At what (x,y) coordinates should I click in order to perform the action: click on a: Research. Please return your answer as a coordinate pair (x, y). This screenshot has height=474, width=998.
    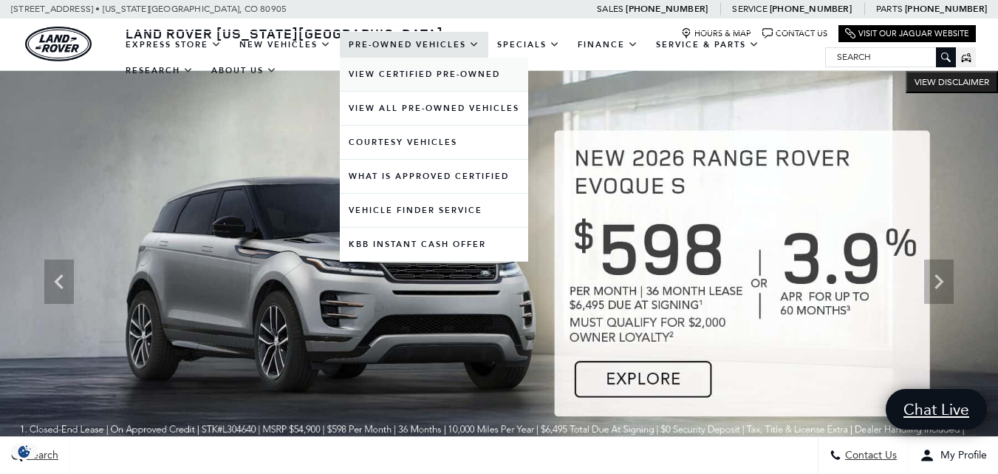
    Looking at the image, I should click on (160, 70).